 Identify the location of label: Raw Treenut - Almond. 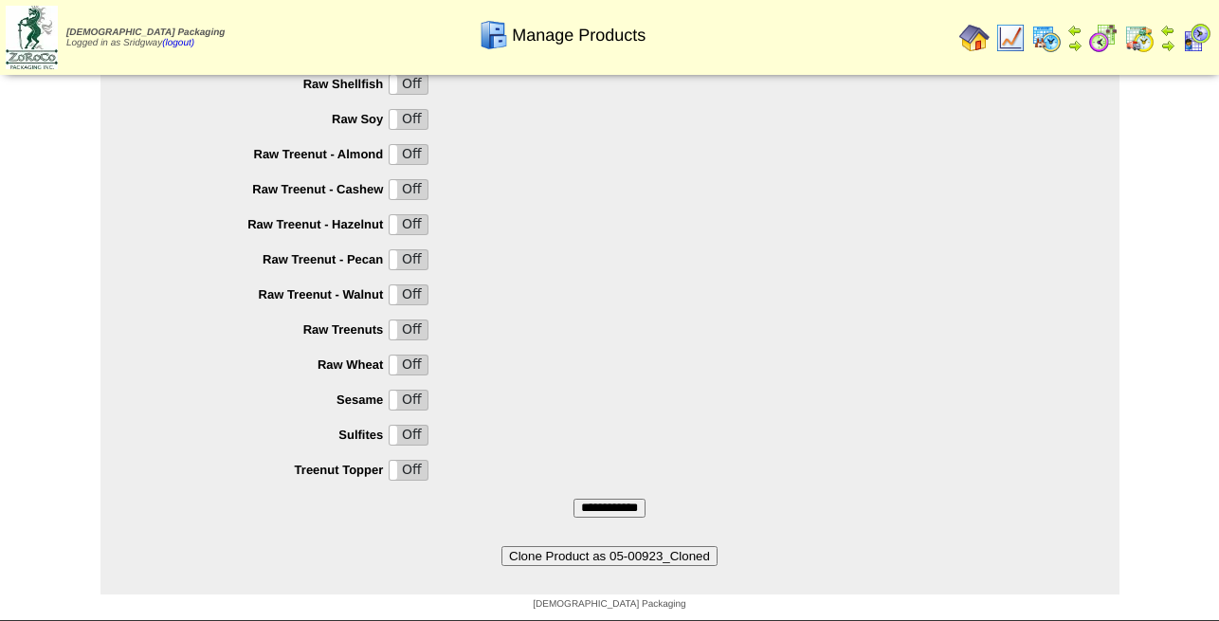
(263, 154).